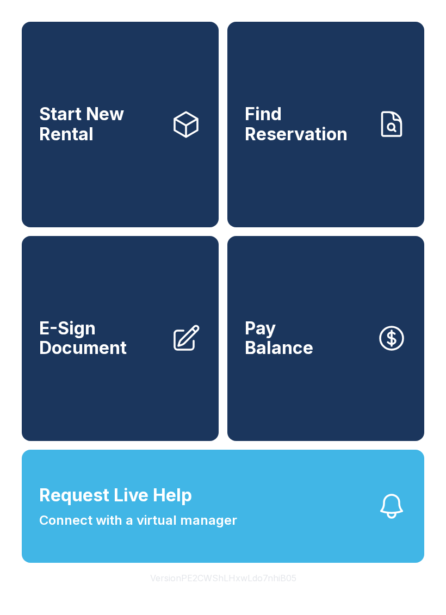 This screenshot has width=446, height=615. Describe the element at coordinates (326, 124) in the screenshot. I see `a: Find Reservation` at that location.